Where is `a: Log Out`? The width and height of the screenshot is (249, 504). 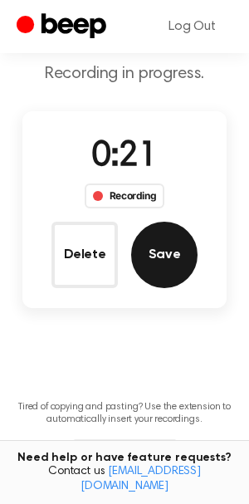
a: Log Out is located at coordinates (192, 27).